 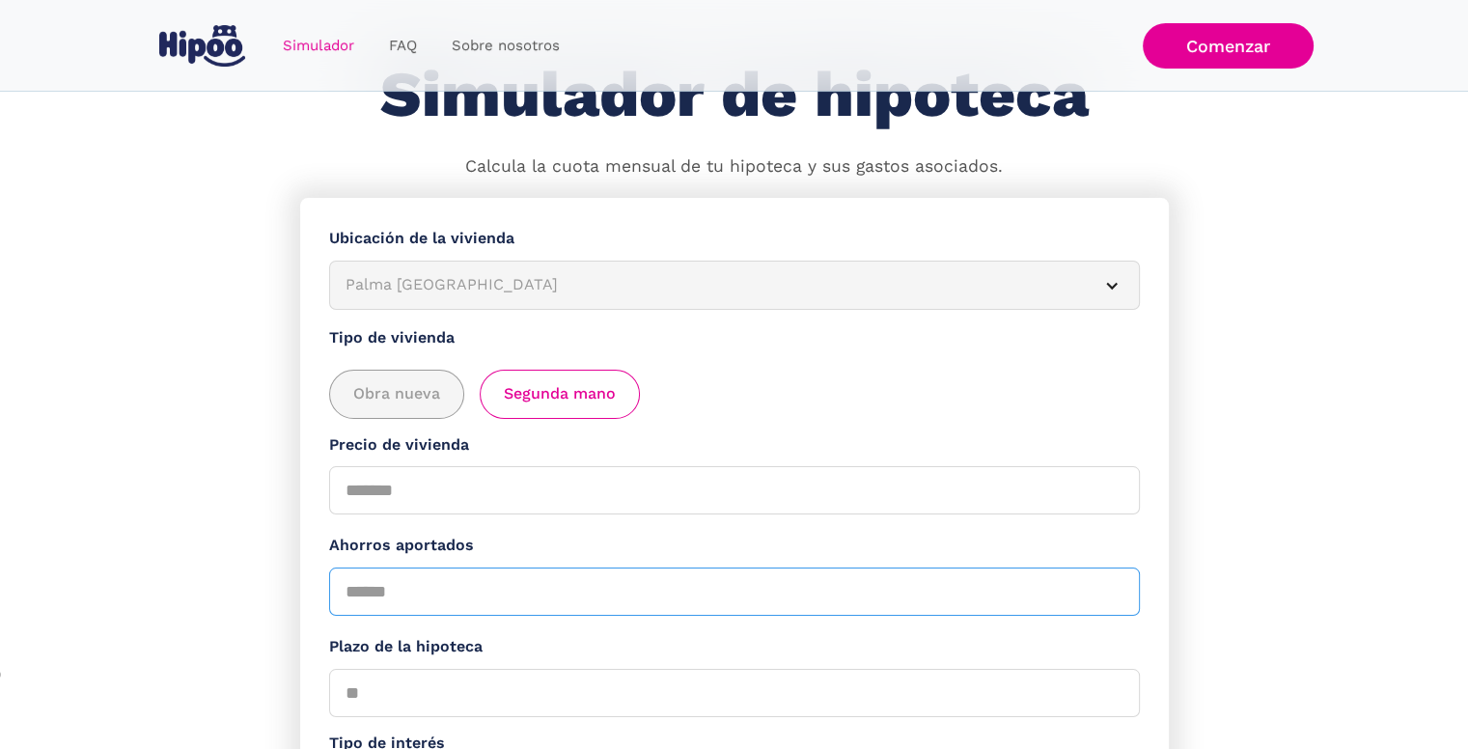 I want to click on a: Simulador, so click(x=319, y=45).